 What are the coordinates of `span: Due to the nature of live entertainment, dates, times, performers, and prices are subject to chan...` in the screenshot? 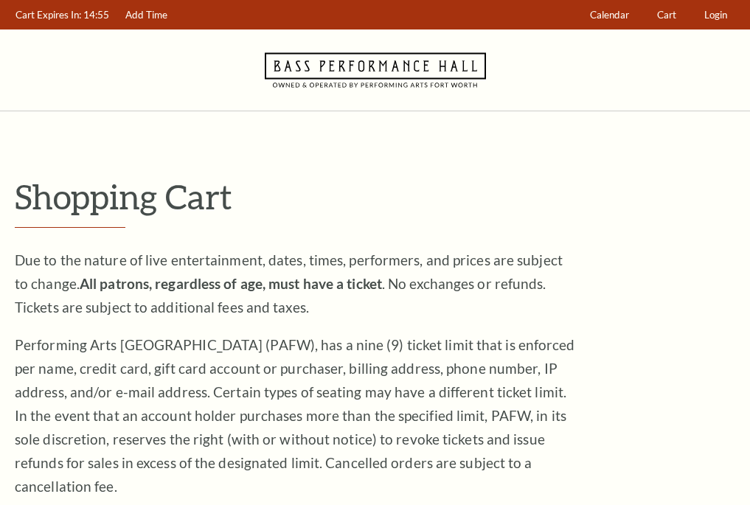 It's located at (288, 283).